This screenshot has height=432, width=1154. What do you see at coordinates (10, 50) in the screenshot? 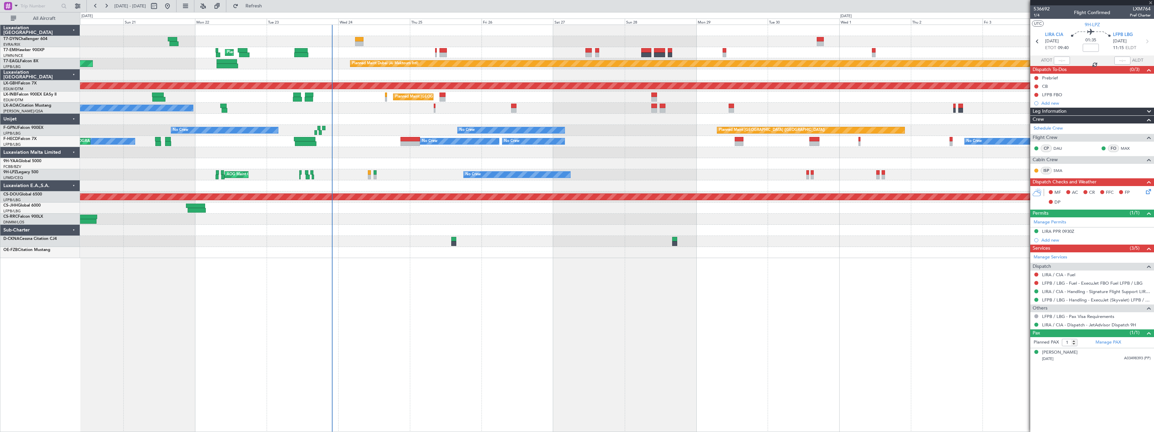
I see `span: T7-EMI` at bounding box center [10, 50].